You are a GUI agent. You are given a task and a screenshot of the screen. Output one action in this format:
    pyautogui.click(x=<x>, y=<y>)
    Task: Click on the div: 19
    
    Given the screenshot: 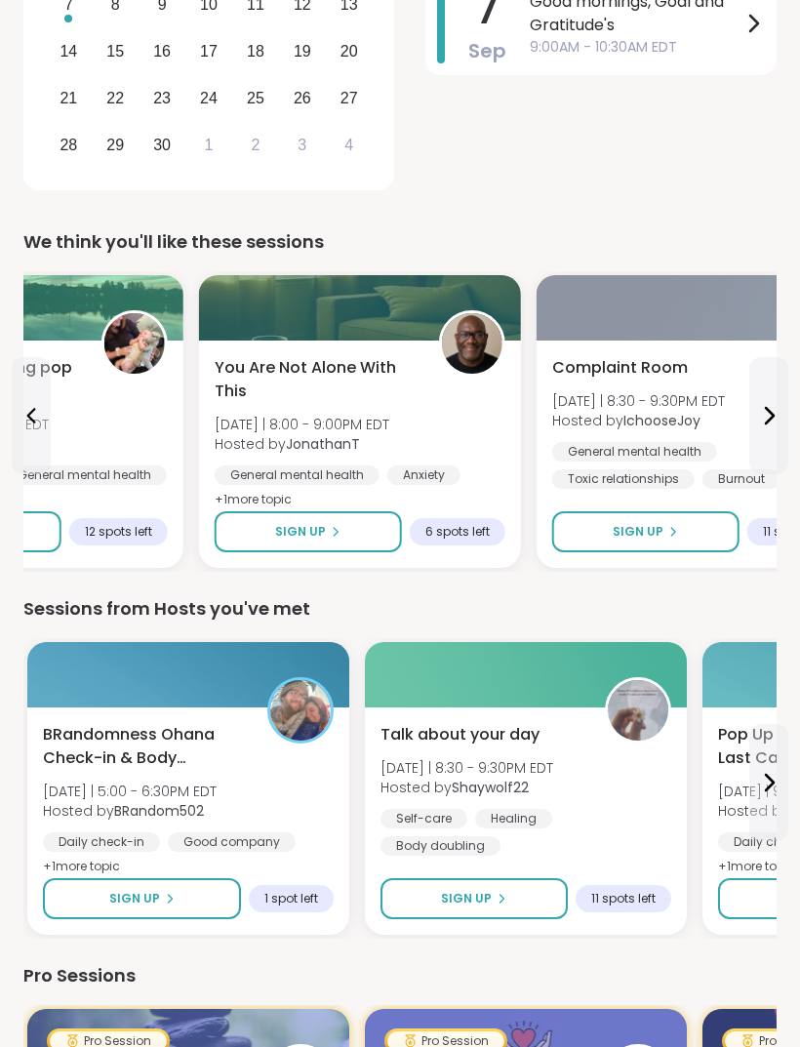 What is the action you would take?
    pyautogui.click(x=303, y=51)
    